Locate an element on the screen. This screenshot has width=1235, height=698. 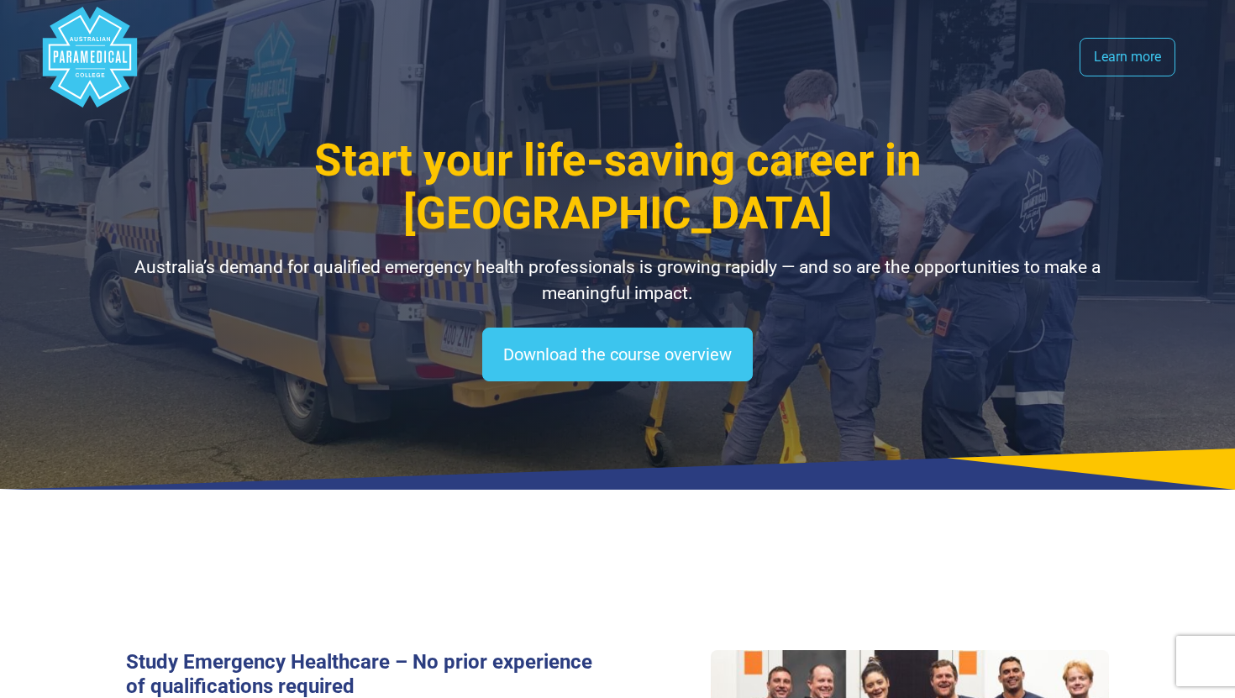
a: Learn more is located at coordinates (1128, 57).